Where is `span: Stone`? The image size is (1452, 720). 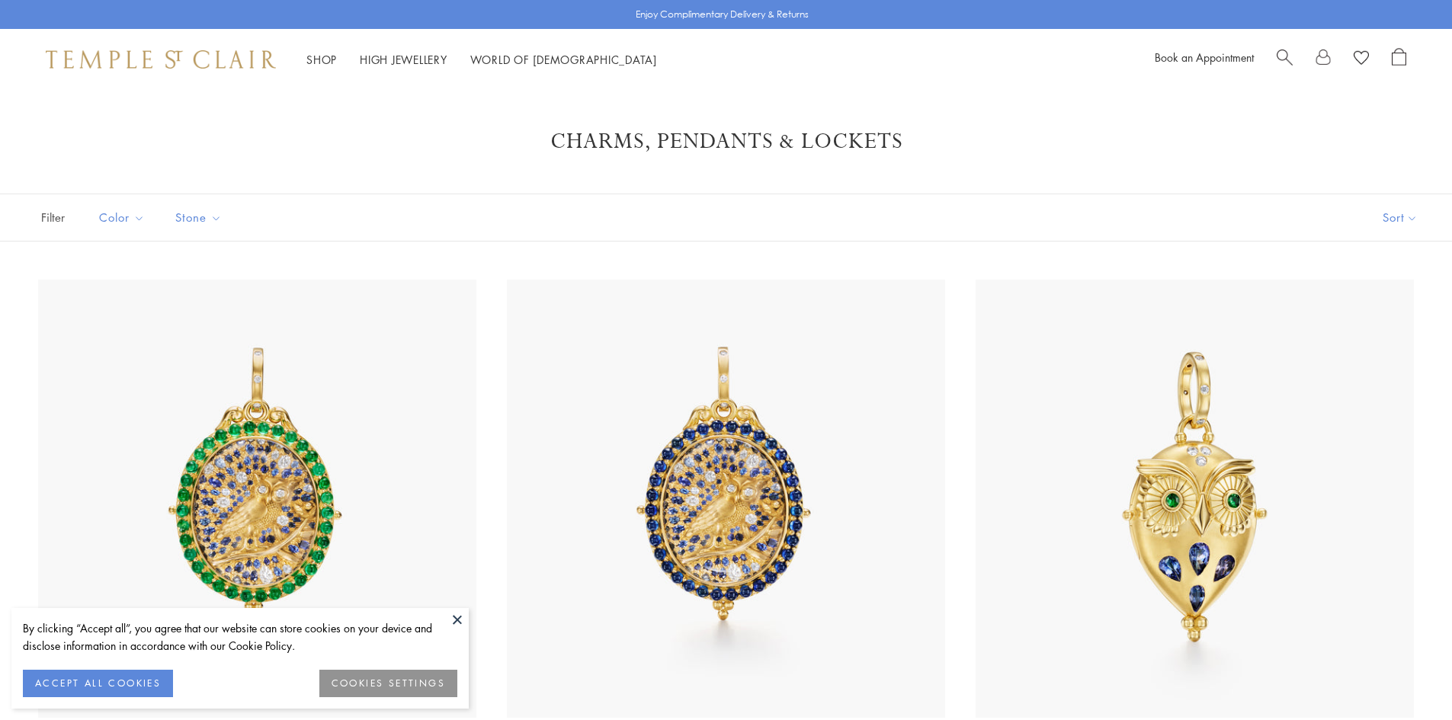
span: Stone is located at coordinates (200, 217).